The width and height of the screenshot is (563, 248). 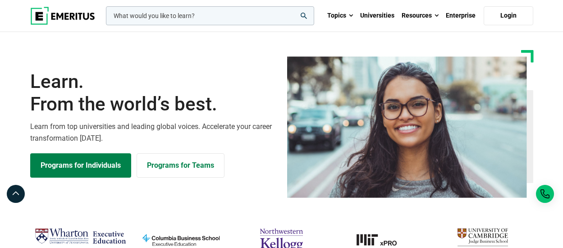 I want to click on a: Explore for Business, so click(x=180, y=165).